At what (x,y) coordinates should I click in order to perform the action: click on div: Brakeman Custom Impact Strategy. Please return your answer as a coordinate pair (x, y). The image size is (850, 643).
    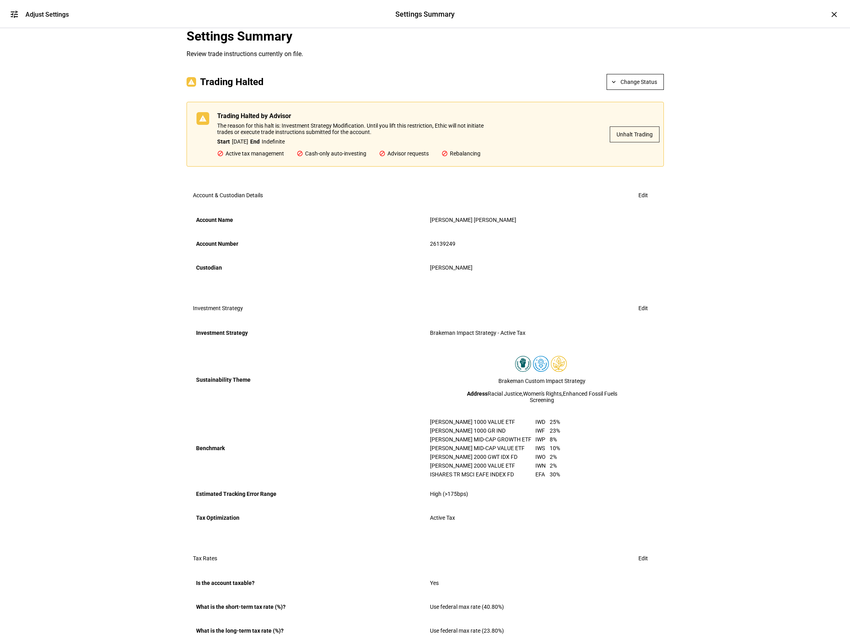
    Looking at the image, I should click on (542, 381).